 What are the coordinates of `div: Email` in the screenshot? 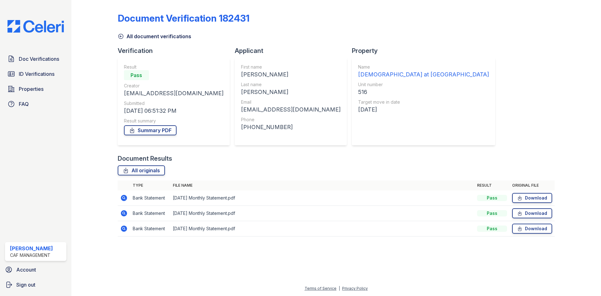 It's located at (291, 102).